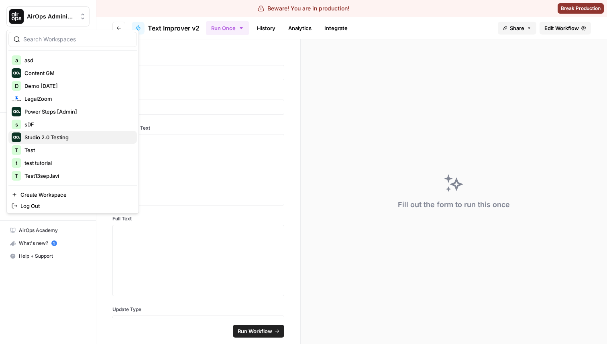 This screenshot has height=344, width=607. I want to click on span: Break Production, so click(580, 8).